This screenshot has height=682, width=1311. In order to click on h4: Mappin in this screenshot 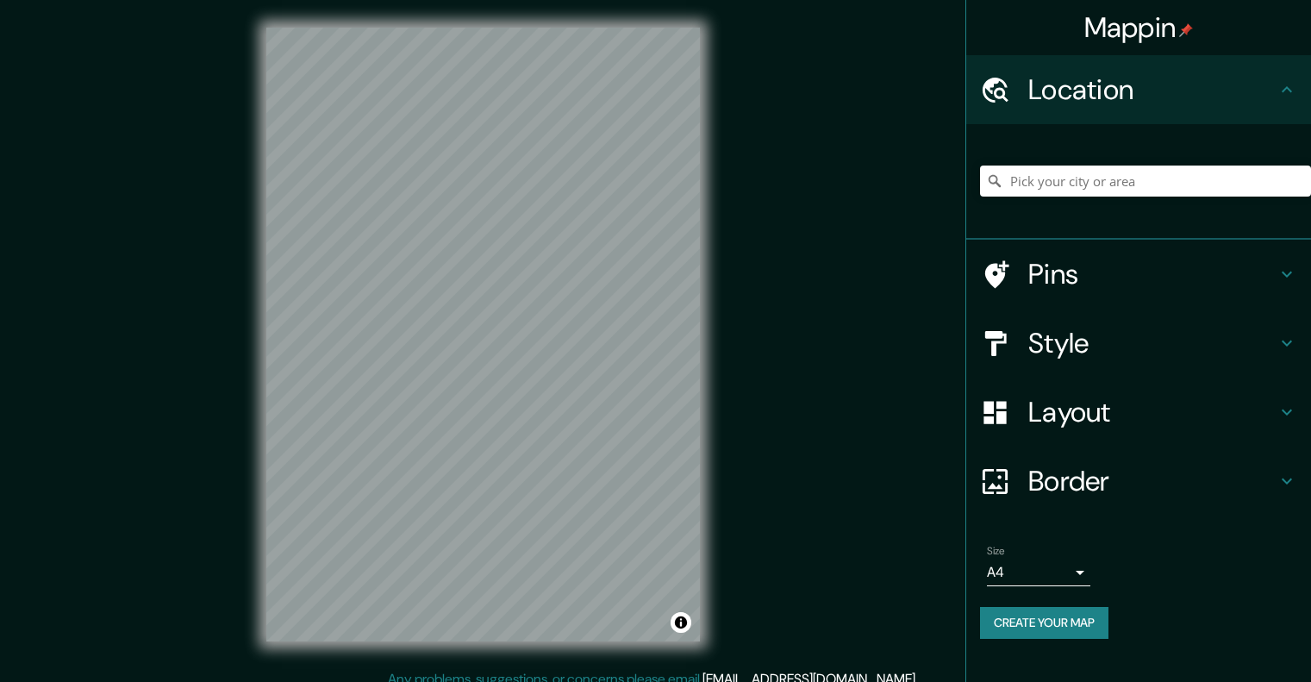, I will do `click(1139, 28)`.